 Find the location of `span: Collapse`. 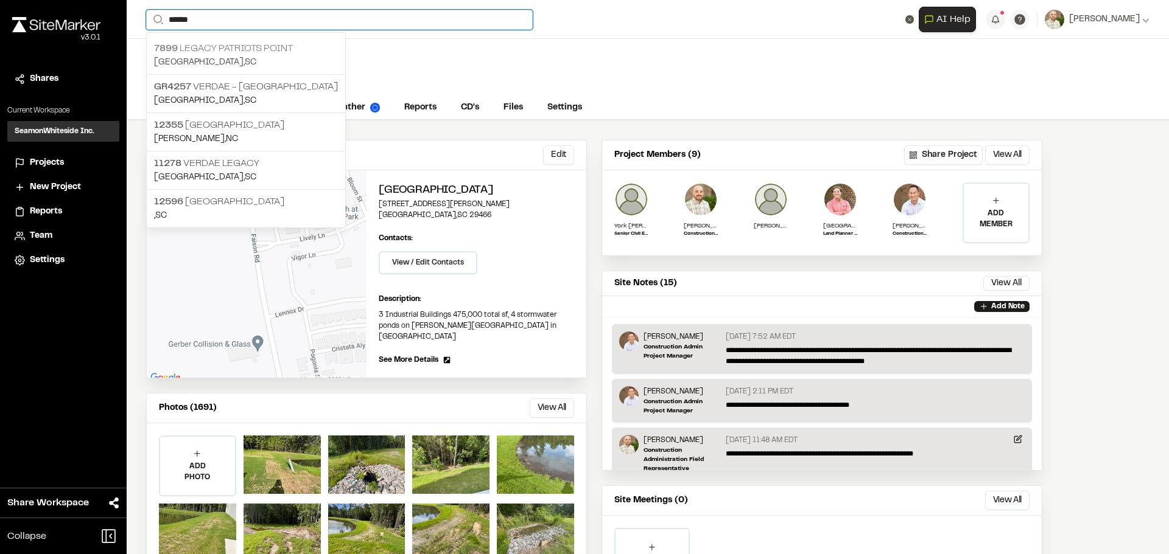

span: Collapse is located at coordinates (27, 537).